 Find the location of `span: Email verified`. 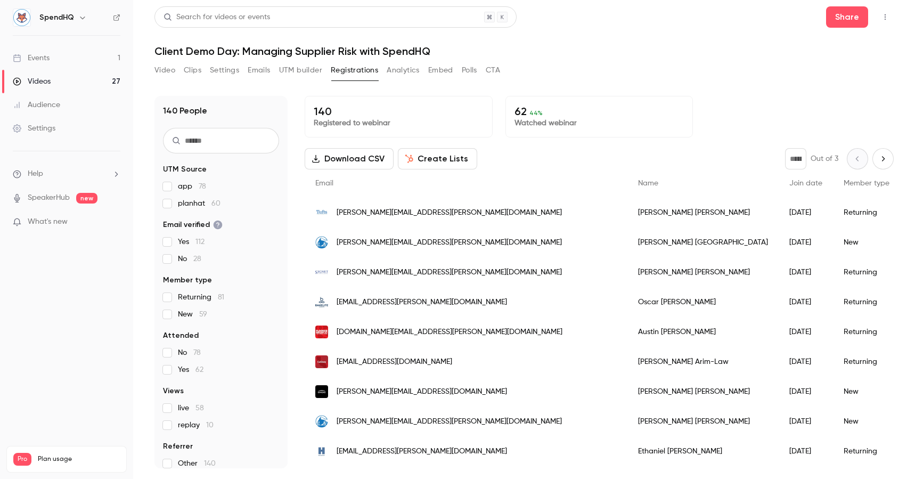

span: Email verified is located at coordinates (193, 225).